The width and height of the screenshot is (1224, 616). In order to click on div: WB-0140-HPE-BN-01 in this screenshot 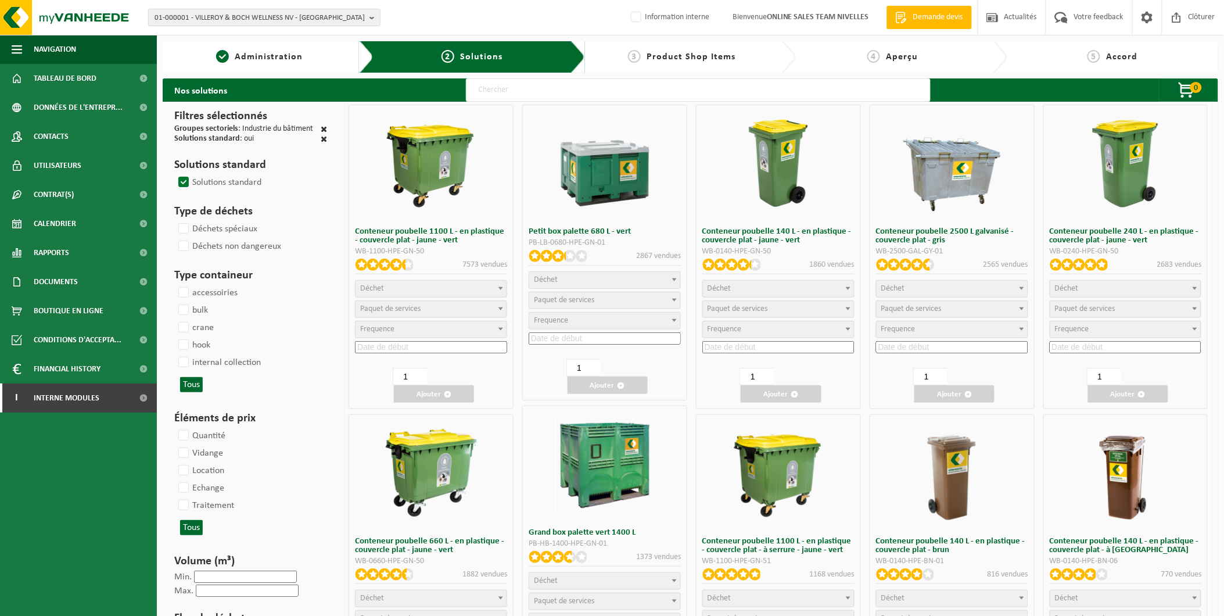, I will do `click(952, 561)`.